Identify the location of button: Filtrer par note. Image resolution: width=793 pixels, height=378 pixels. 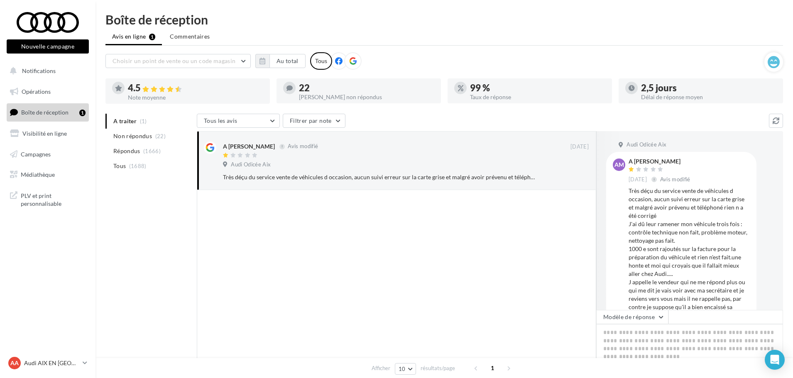
(314, 121).